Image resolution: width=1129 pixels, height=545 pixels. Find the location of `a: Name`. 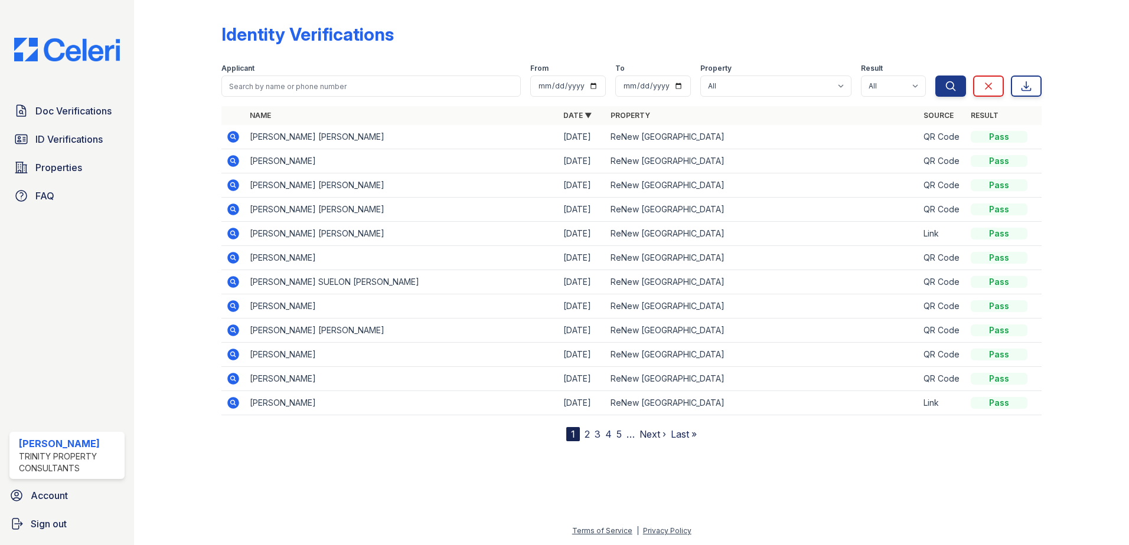

a: Name is located at coordinates (260, 115).